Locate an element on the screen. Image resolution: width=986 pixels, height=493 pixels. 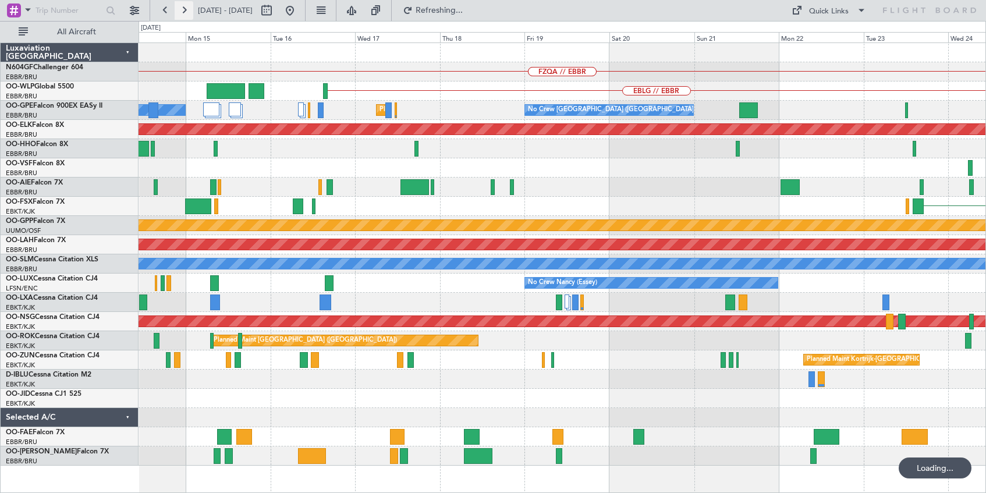
div: Sat 20 is located at coordinates (652, 37).